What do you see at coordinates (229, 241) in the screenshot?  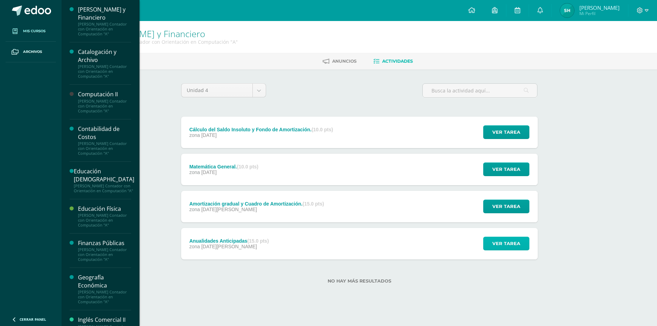 I see `div: Anualidades Anticipadas` at bounding box center [229, 241].